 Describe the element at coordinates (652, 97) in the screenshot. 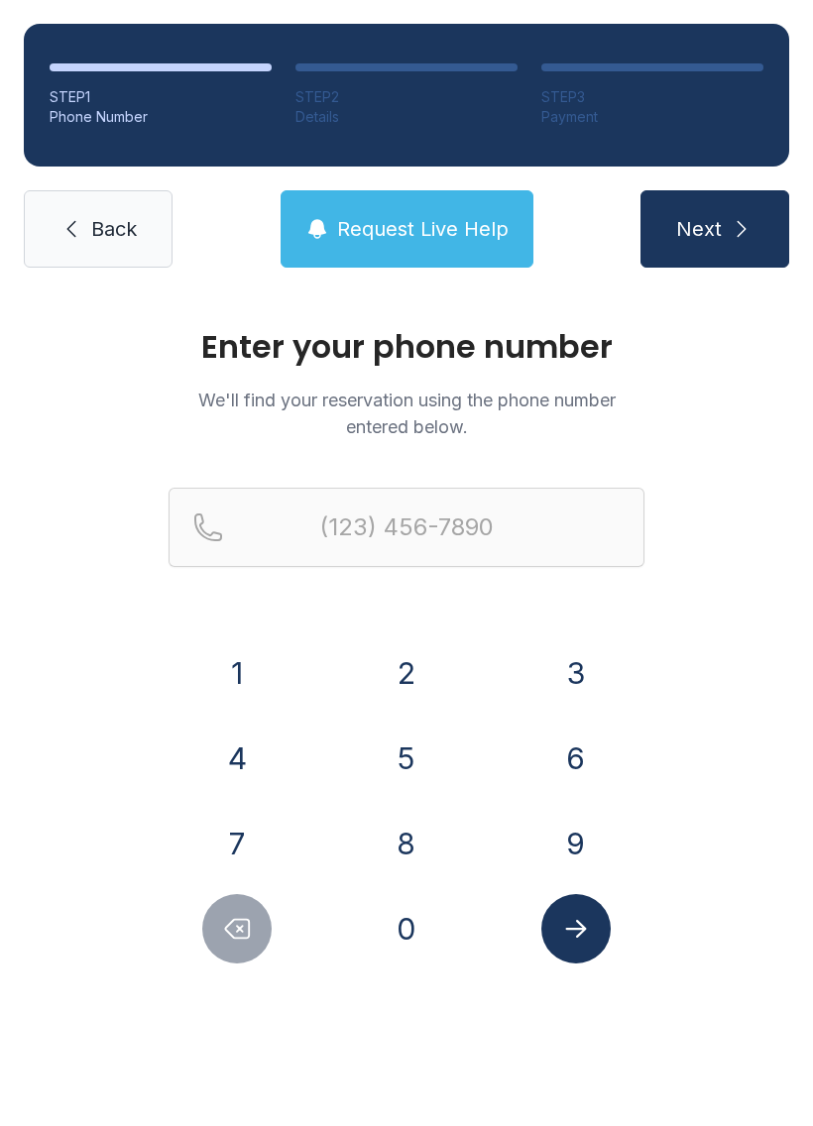

I see `div: STEP 3` at that location.